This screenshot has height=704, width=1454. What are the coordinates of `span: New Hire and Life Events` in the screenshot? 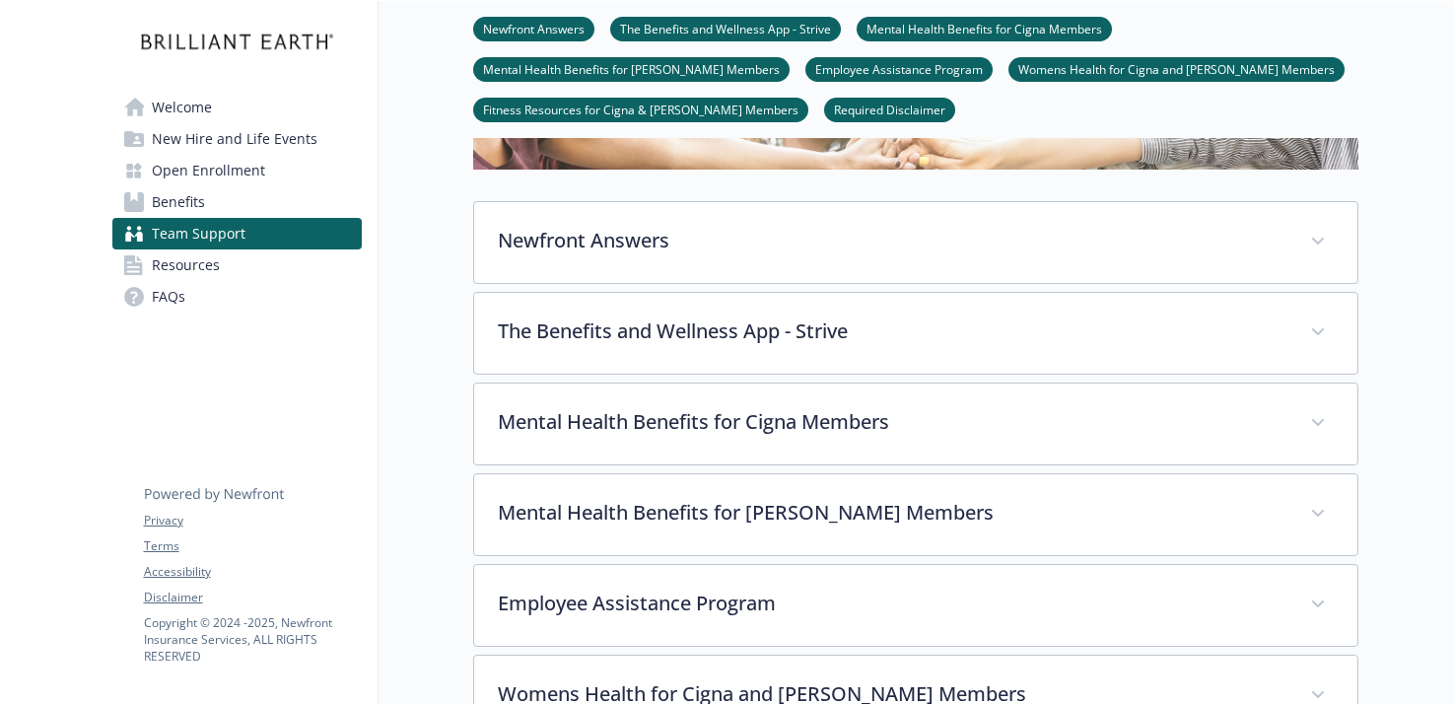 It's located at (235, 139).